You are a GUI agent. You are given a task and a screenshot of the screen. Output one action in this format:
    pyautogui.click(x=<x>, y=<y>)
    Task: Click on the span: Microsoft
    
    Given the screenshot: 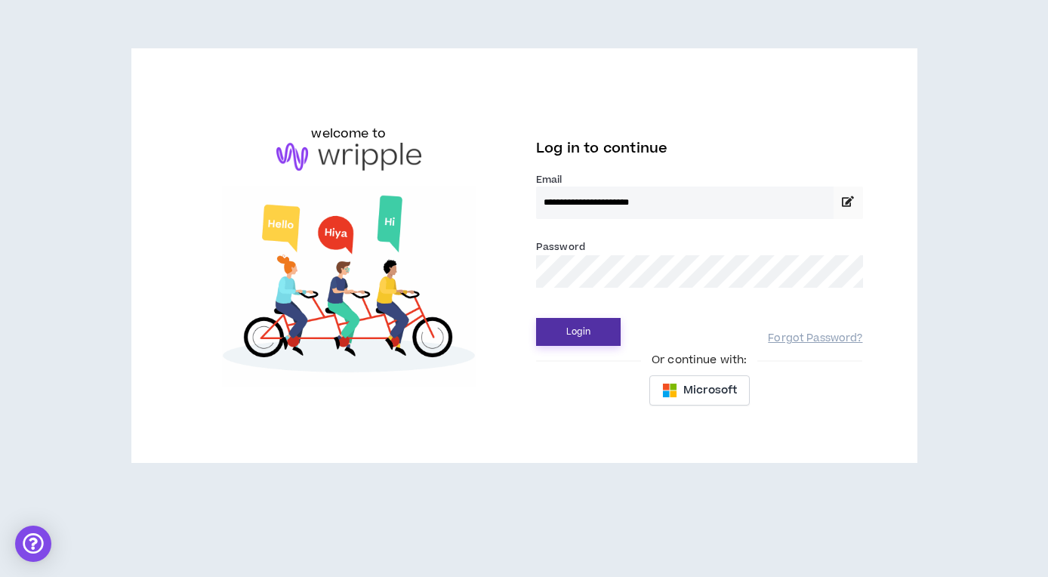 What is the action you would take?
    pyautogui.click(x=710, y=390)
    